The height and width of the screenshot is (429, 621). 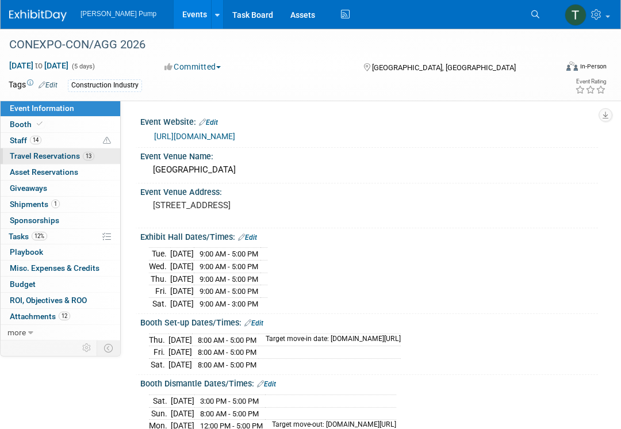 I want to click on span: Potential Scheduling Conflict -- at least one attendee is tagged in another overlapping event., so click(x=107, y=141).